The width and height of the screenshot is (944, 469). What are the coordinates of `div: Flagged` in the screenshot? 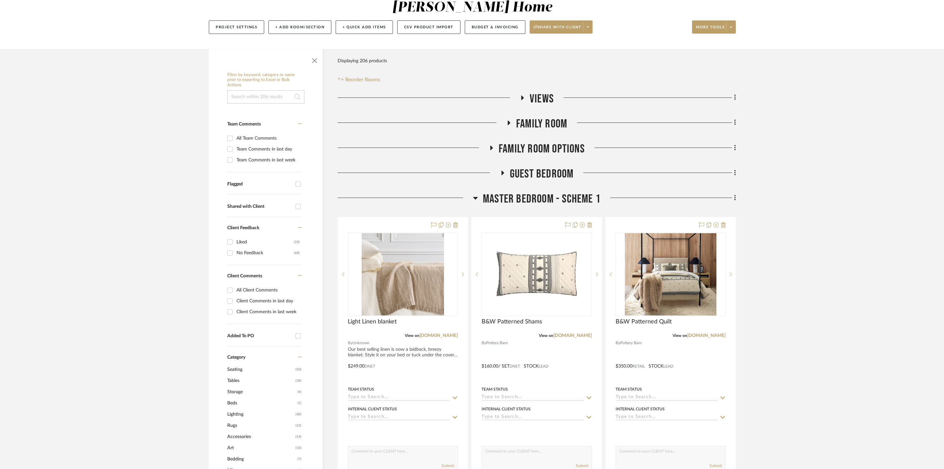 It's located at (259, 184).